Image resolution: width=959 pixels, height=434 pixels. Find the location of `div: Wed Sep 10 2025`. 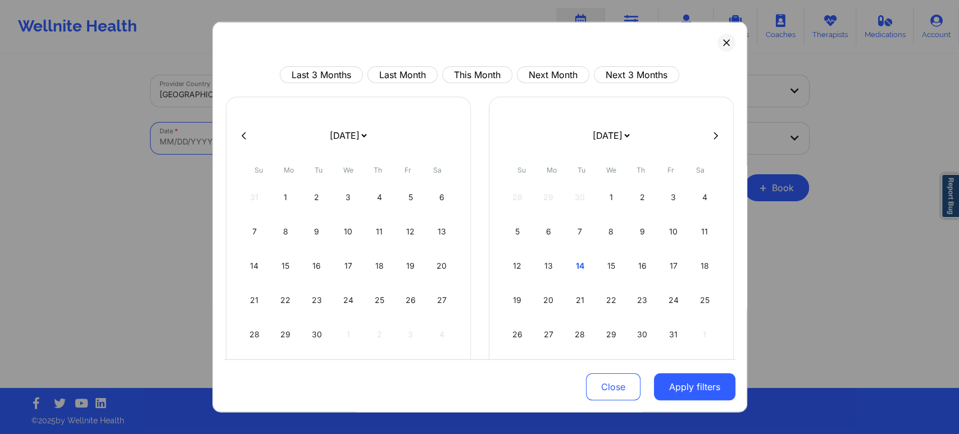

div: Wed Sep 10 2025 is located at coordinates (348, 231).